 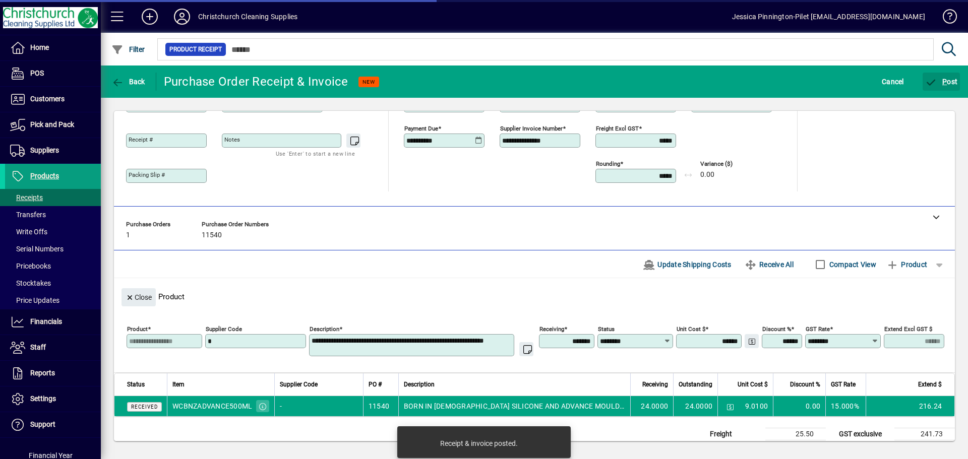 What do you see at coordinates (864, 447) in the screenshot?
I see `td: GST` at bounding box center [864, 447].